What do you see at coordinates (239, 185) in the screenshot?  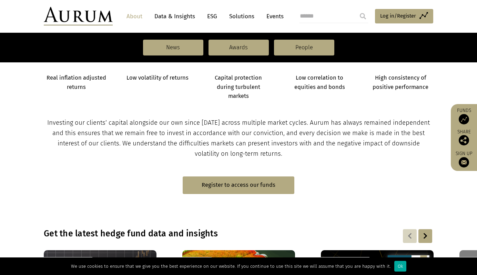 I see `a: Register to access our funds` at bounding box center [239, 185].